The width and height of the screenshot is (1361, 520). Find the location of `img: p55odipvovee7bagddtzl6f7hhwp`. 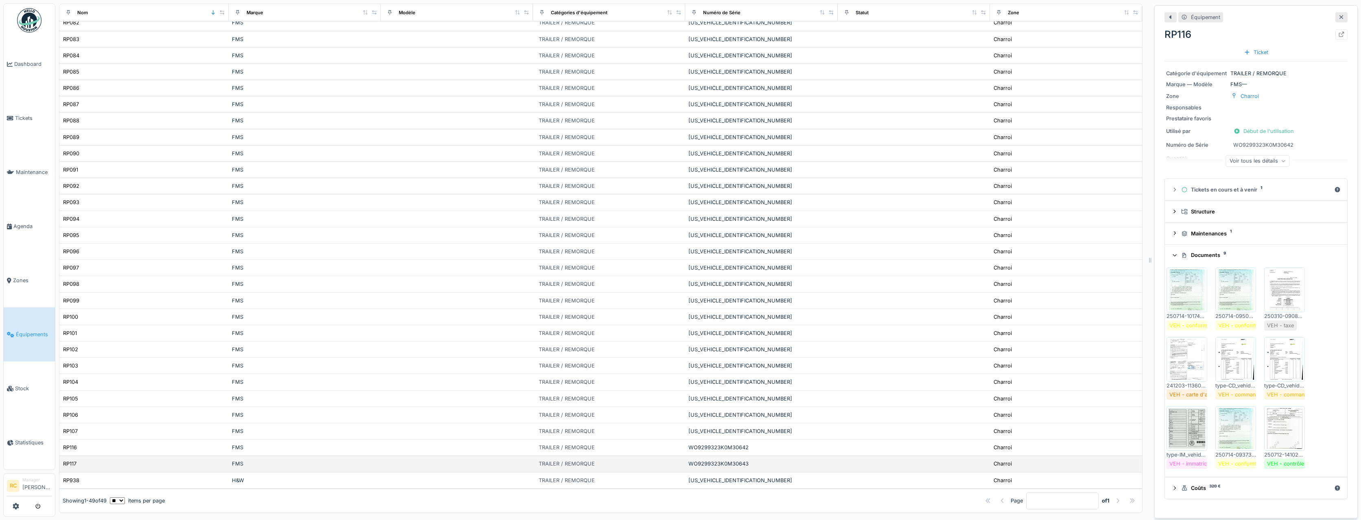

img: p55odipvovee7bagddtzl6f7hhwp is located at coordinates (1186, 360).